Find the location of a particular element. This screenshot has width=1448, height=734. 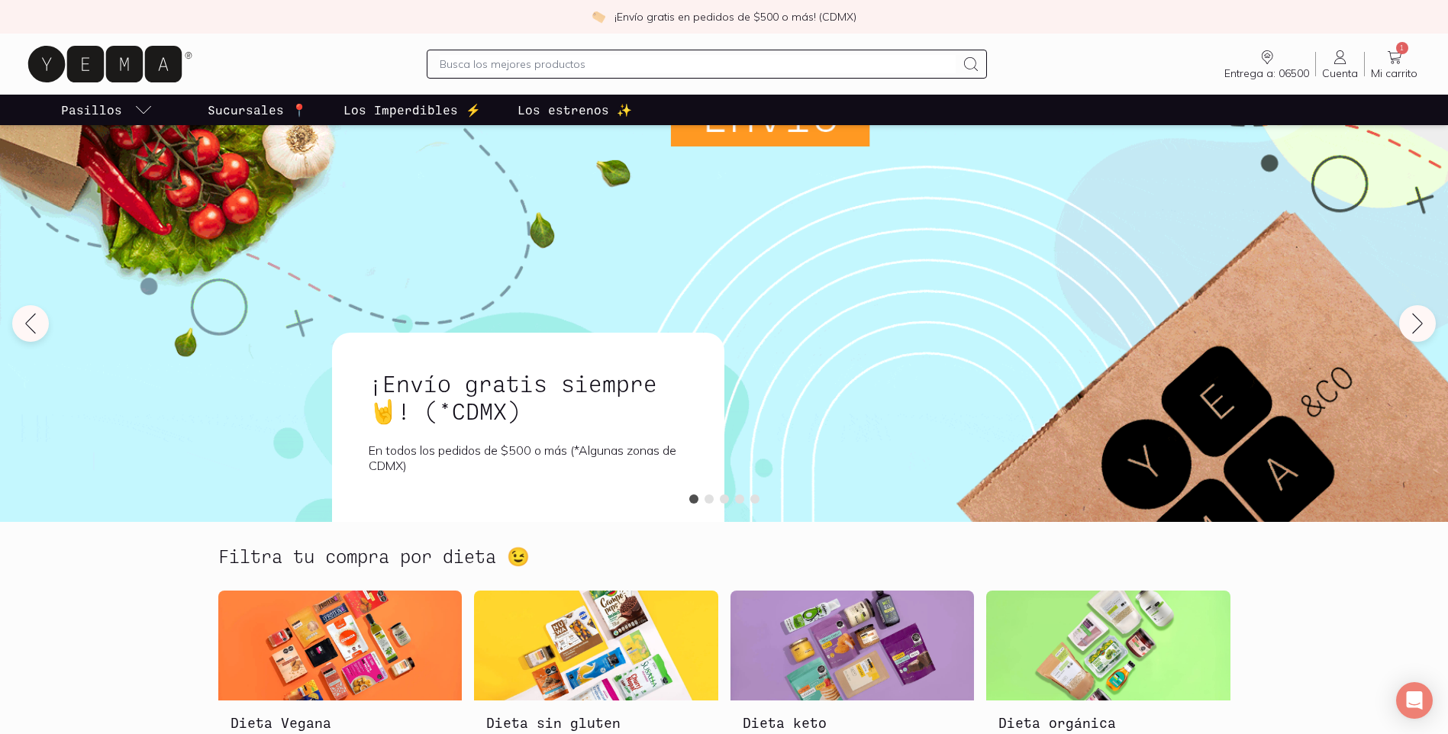

h1: ¡Envío gratis siempre🤘! (*CDMX) is located at coordinates (528, 397).